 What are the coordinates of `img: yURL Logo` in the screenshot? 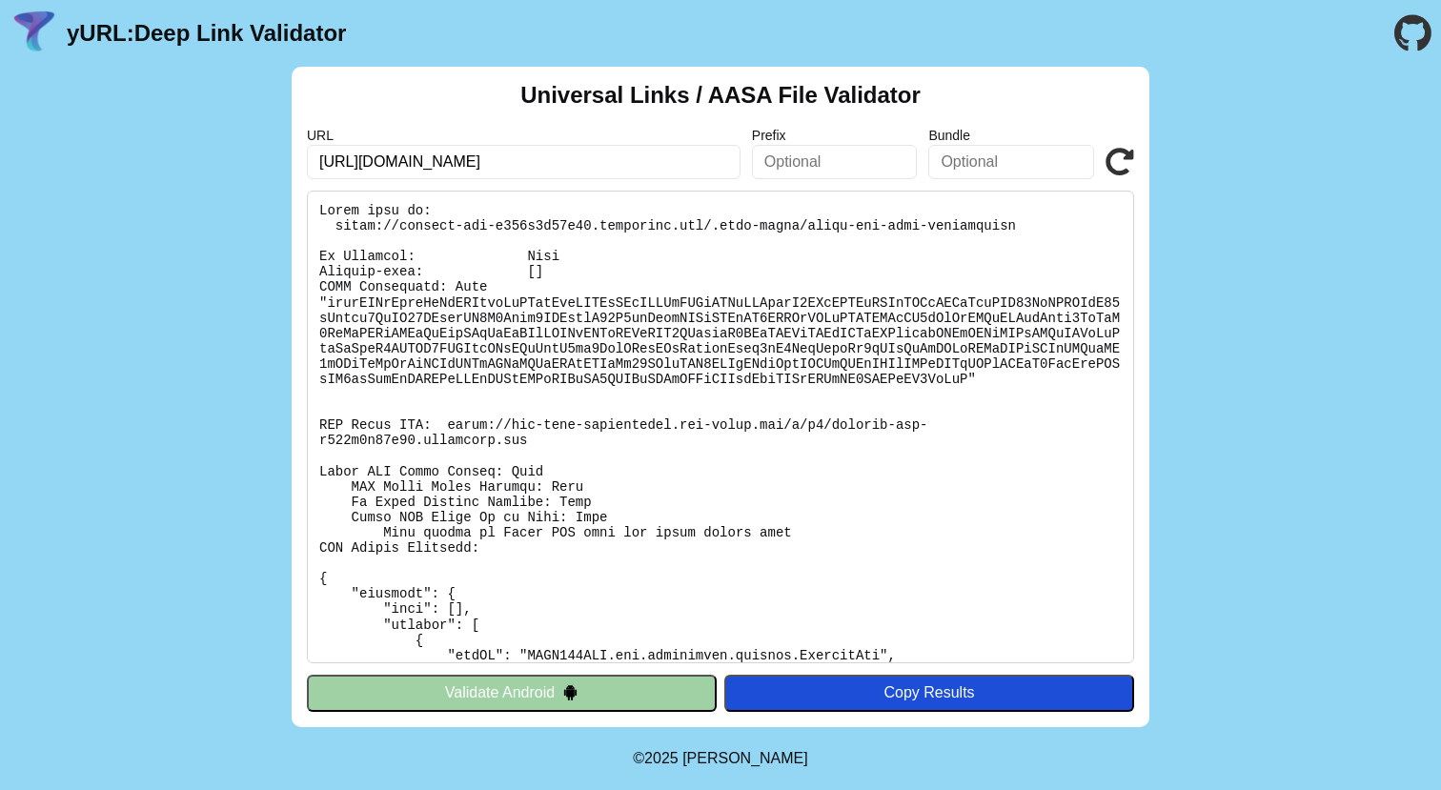 It's located at (34, 33).